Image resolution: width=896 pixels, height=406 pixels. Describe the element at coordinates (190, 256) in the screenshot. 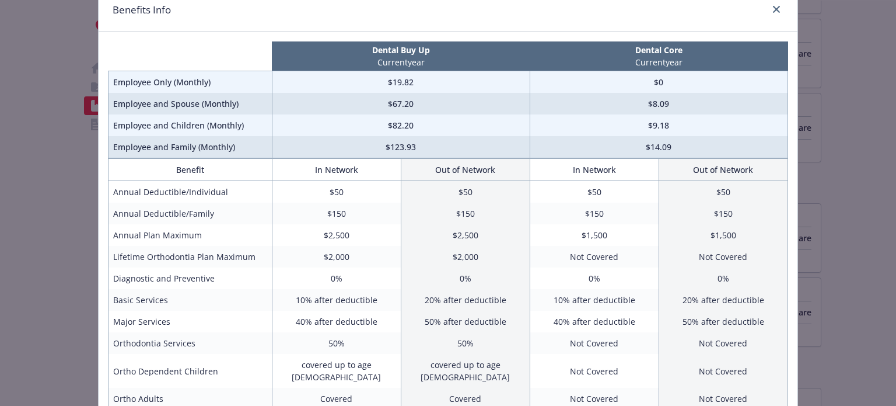

I see `td: Lifetime Orthodontia Plan Maximum` at that location.